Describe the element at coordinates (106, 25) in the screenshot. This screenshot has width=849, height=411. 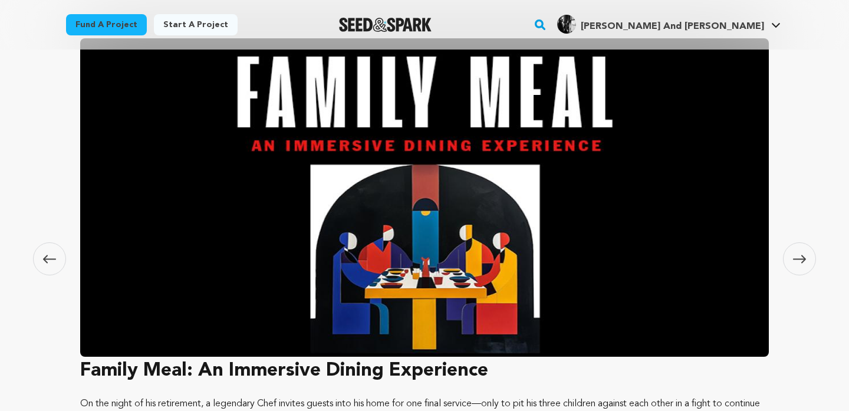
I see `a: Fund a project` at that location.